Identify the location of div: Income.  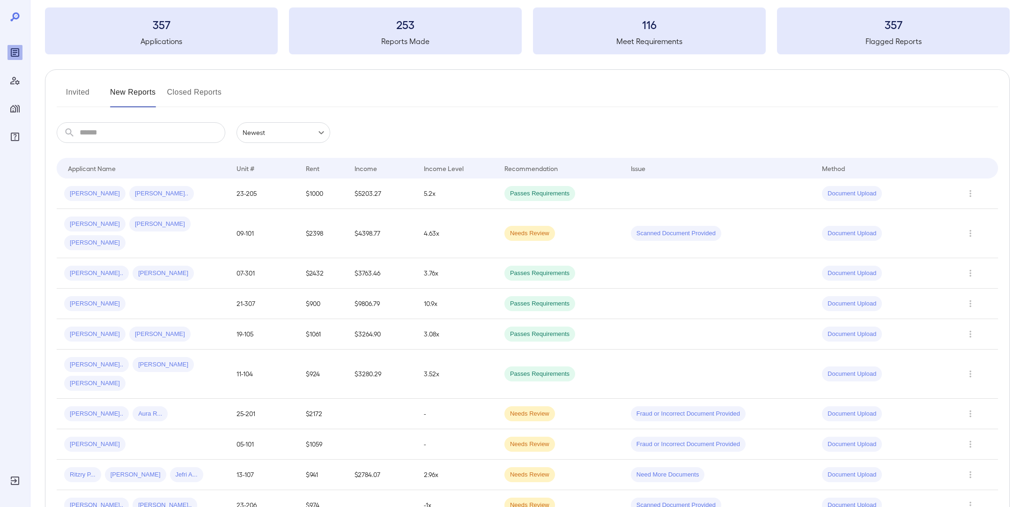
(366, 168).